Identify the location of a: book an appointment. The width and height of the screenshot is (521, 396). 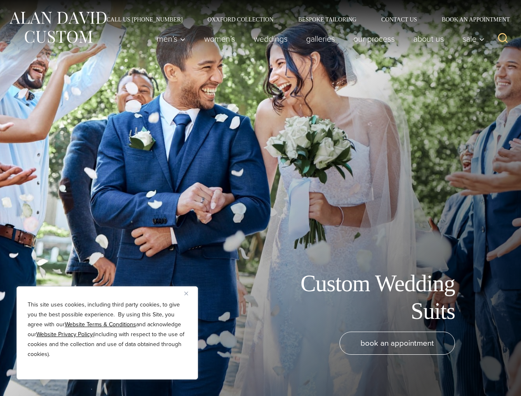
(397, 343).